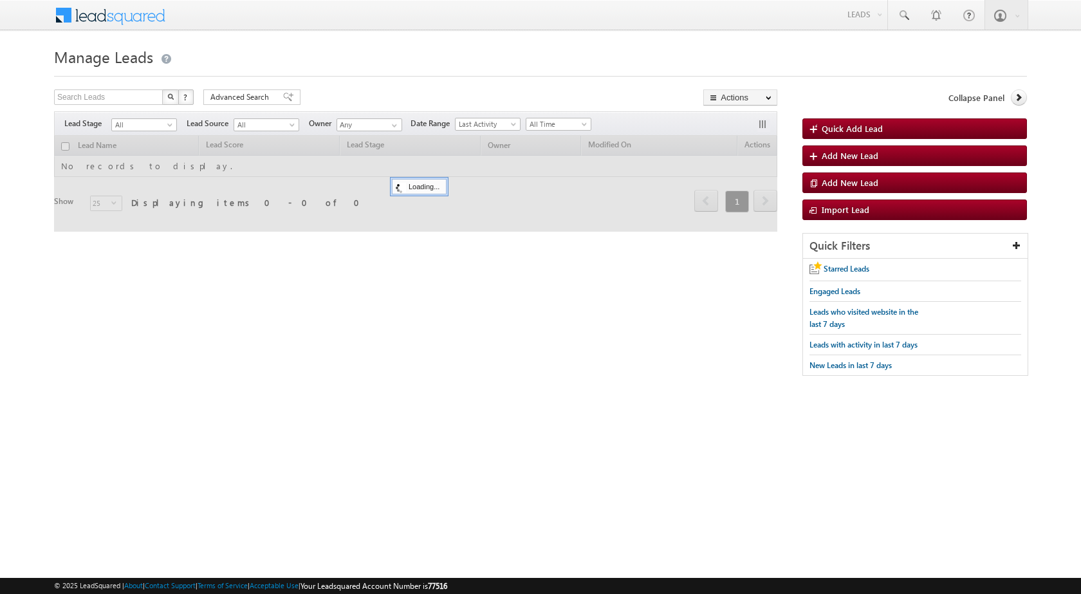 Image resolution: width=1081 pixels, height=594 pixels. What do you see at coordinates (556, 124) in the screenshot?
I see `span: All Time` at bounding box center [556, 124].